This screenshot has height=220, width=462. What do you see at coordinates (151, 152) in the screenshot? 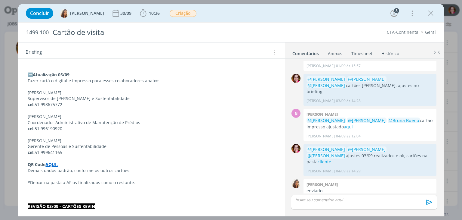
I see `p: 51 999641165` at bounding box center [151, 152].